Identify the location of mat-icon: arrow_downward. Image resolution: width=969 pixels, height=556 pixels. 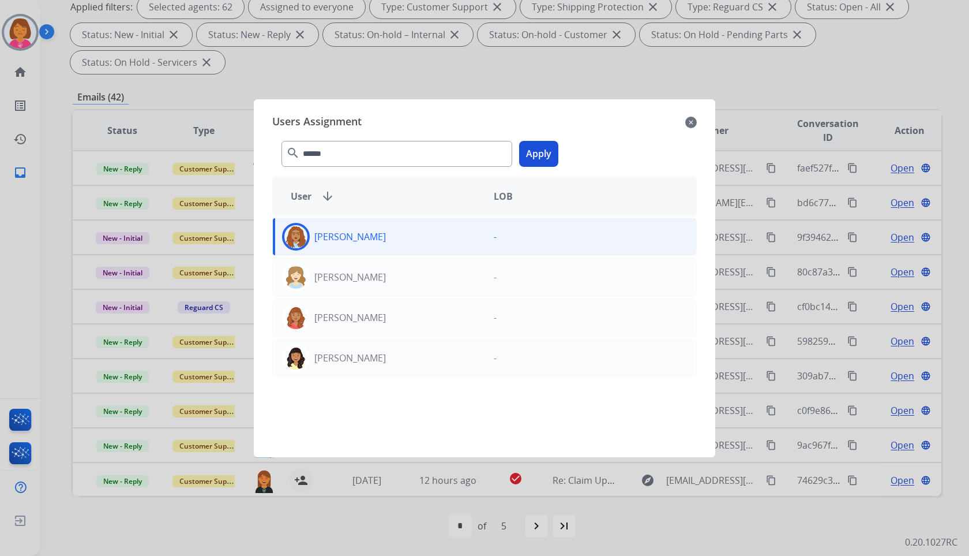
(328, 196).